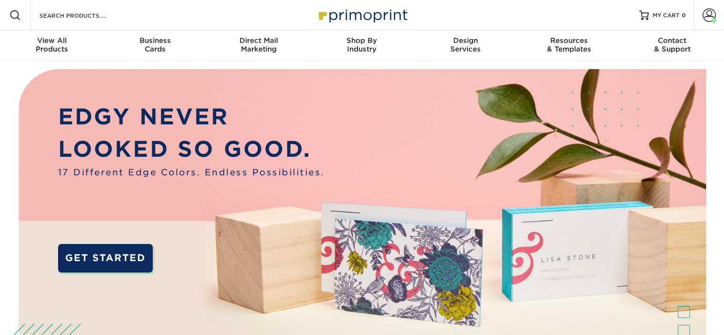  What do you see at coordinates (258, 40) in the screenshot?
I see `span: Direct Mail` at bounding box center [258, 40].